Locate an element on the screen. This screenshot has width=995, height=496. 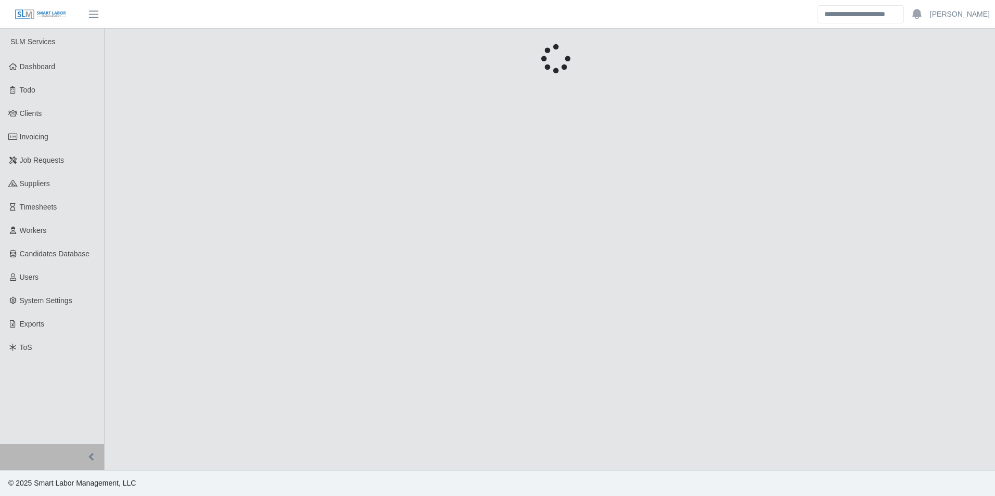
span: SLM Services is located at coordinates (33, 42).